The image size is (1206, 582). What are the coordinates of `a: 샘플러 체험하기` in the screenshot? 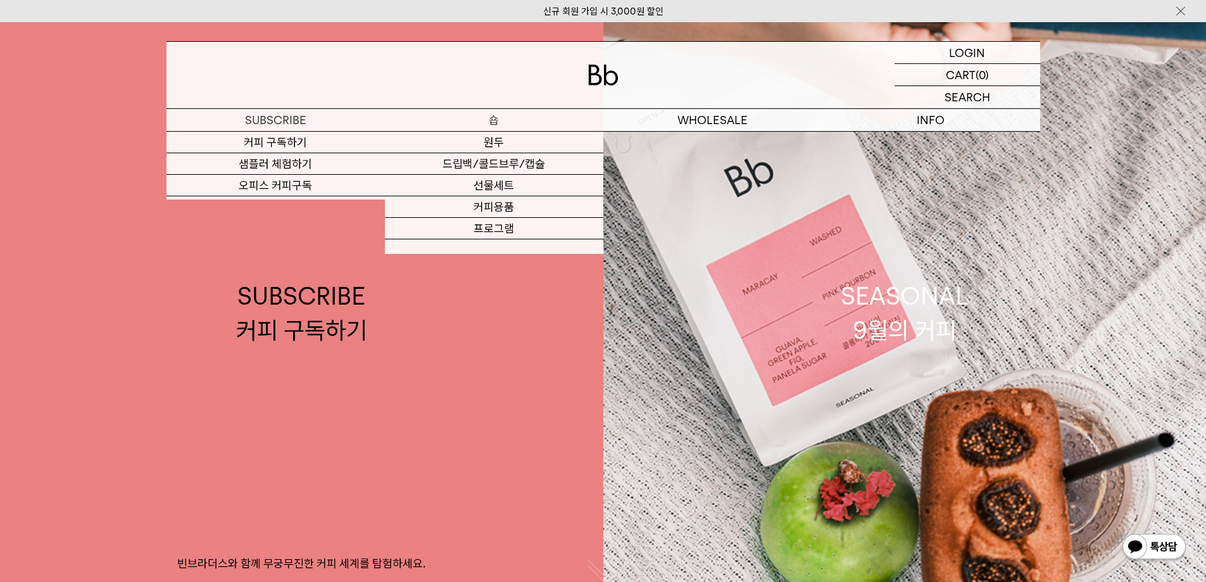 It's located at (275, 164).